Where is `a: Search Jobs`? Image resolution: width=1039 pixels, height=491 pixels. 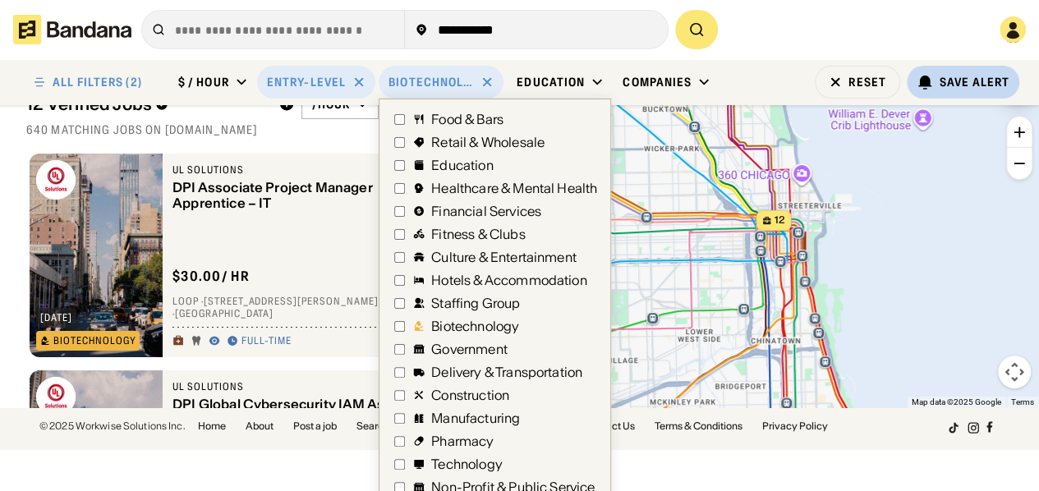 a: Search Jobs is located at coordinates (385, 426).